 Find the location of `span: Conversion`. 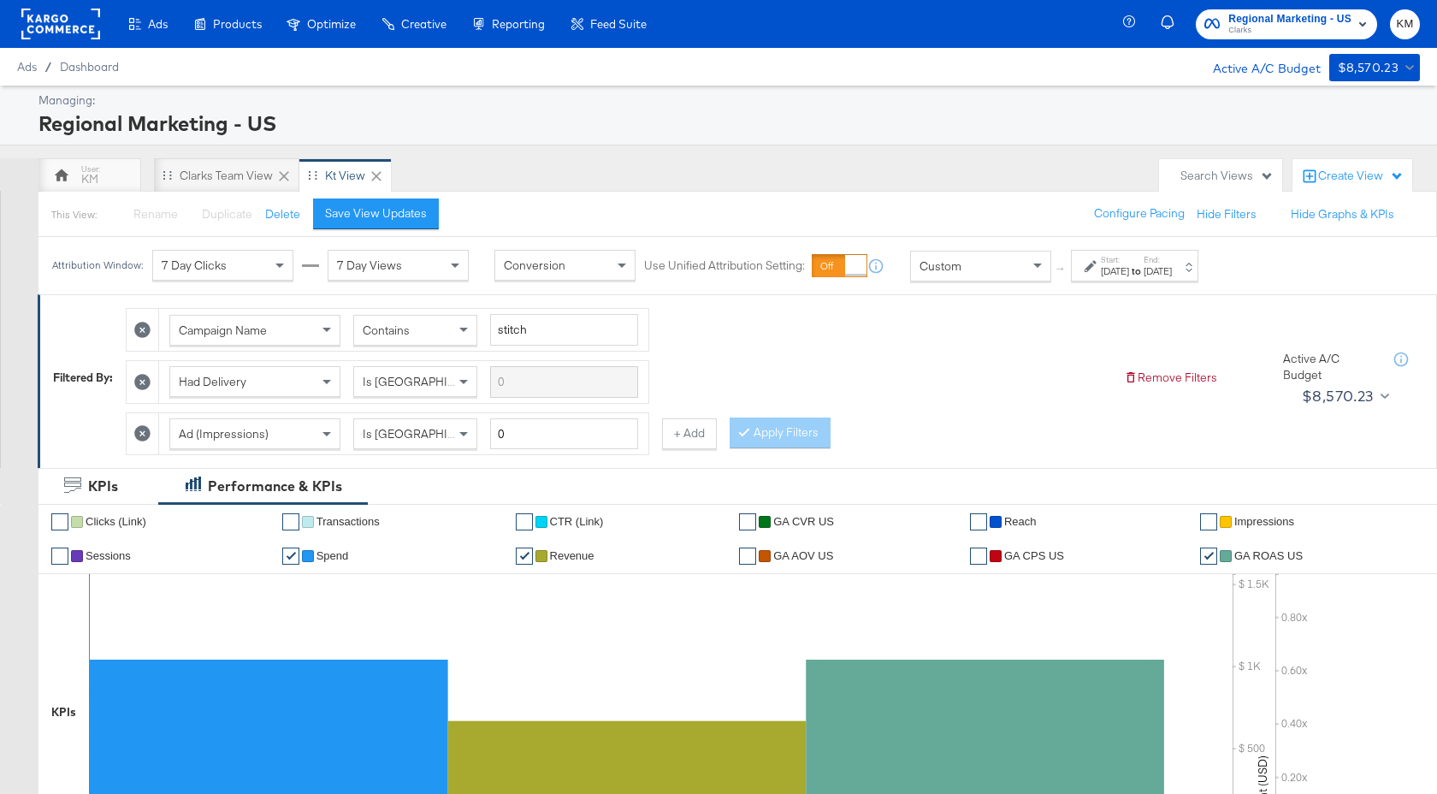

span: Conversion is located at coordinates (535, 266).